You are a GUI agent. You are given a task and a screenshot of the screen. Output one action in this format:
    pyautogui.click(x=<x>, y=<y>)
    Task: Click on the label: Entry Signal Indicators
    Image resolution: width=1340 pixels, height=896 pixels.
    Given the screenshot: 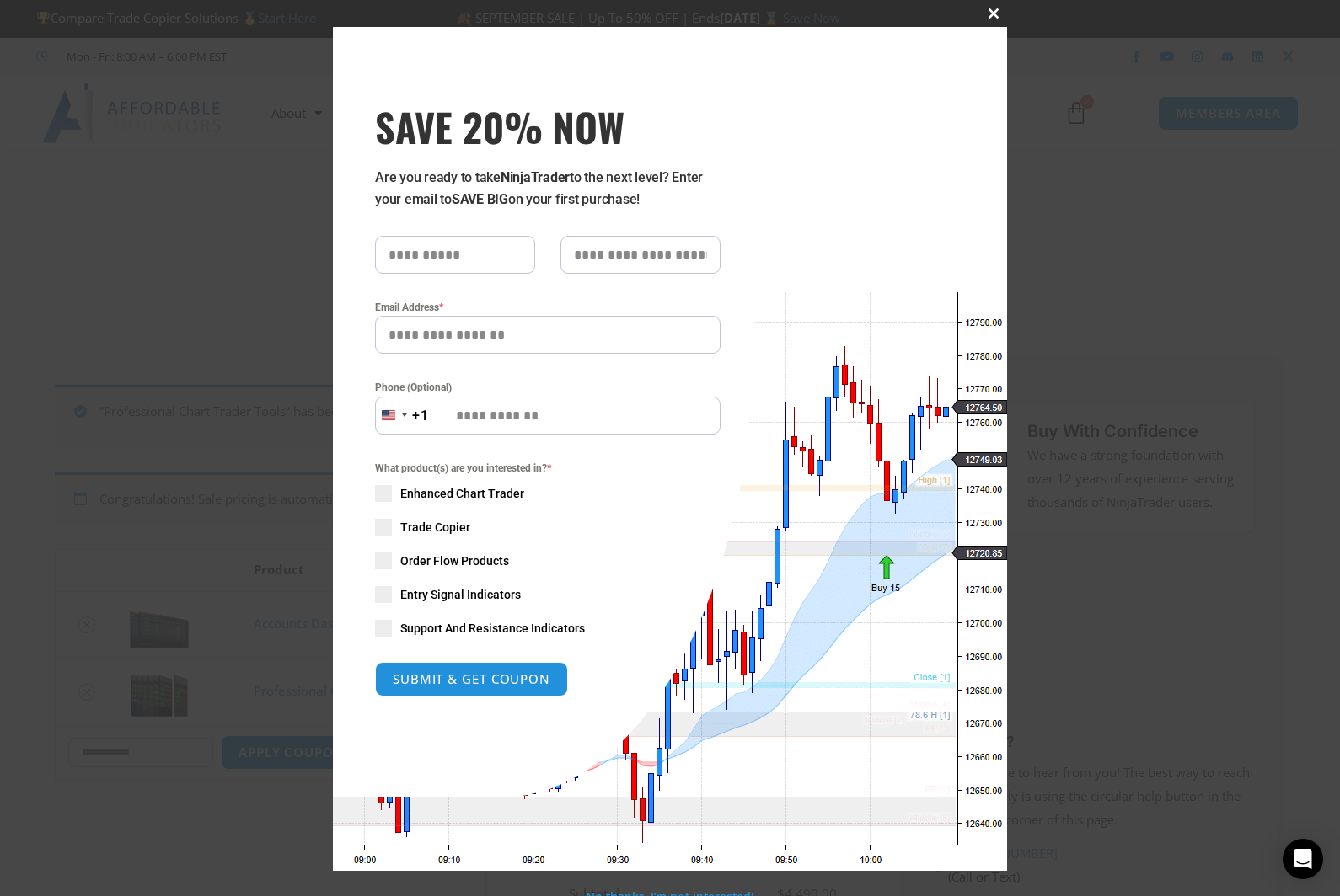 What is the action you would take?
    pyautogui.click(x=548, y=595)
    